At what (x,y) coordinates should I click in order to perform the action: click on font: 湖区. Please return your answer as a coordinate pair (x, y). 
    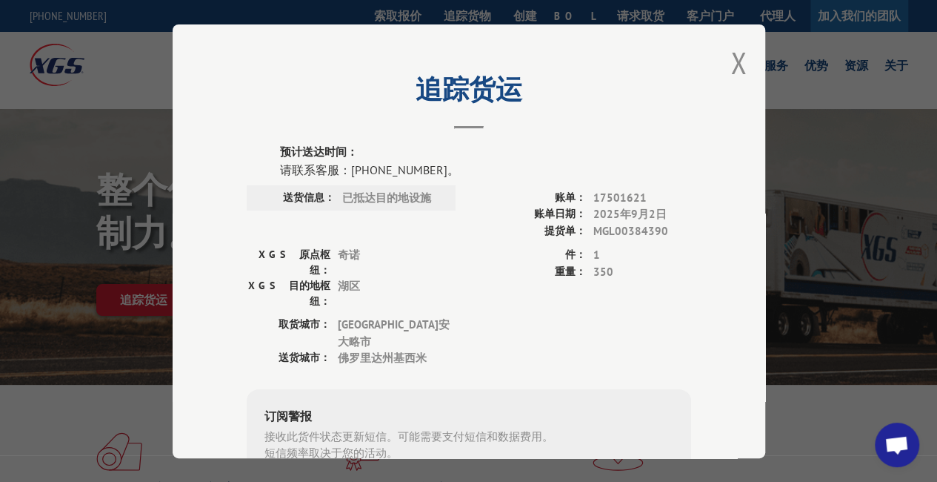
    Looking at the image, I should click on (349, 285).